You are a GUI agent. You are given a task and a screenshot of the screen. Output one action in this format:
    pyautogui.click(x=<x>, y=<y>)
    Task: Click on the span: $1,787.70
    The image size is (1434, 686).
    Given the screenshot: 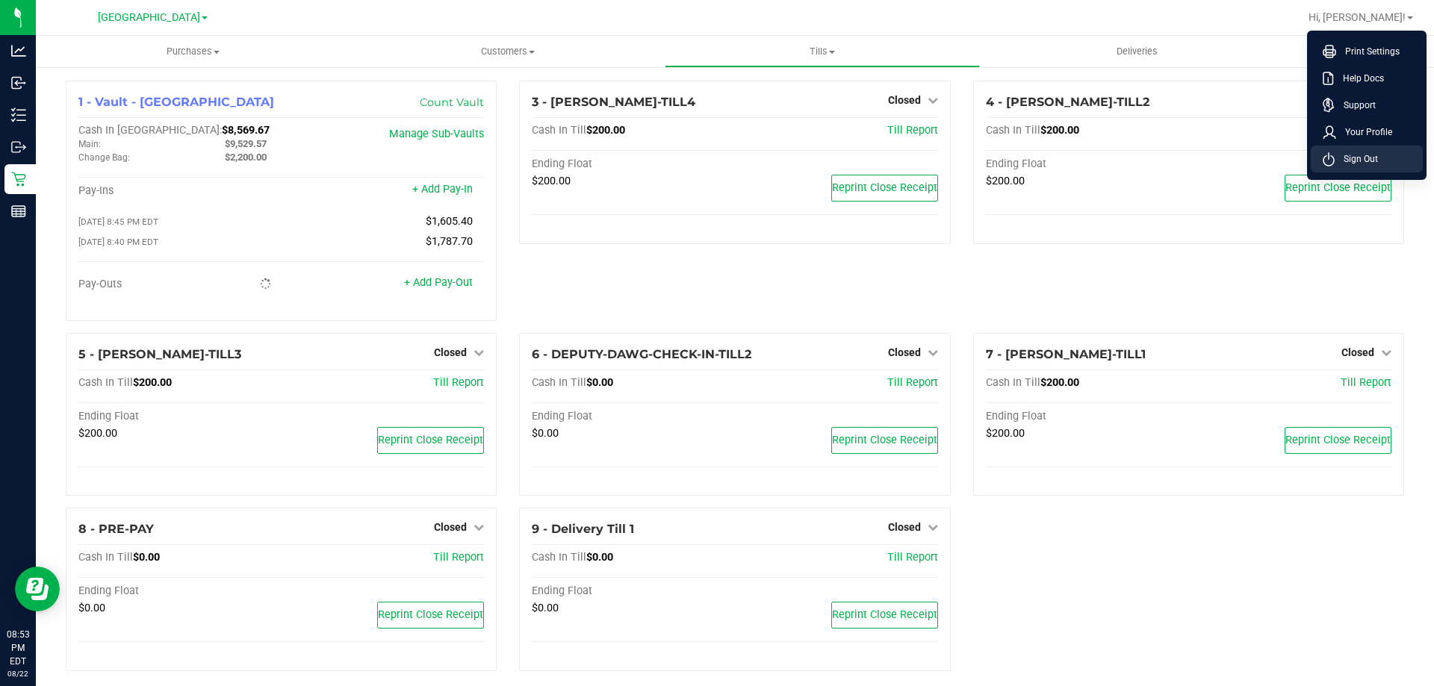 What is the action you would take?
    pyautogui.click(x=449, y=241)
    